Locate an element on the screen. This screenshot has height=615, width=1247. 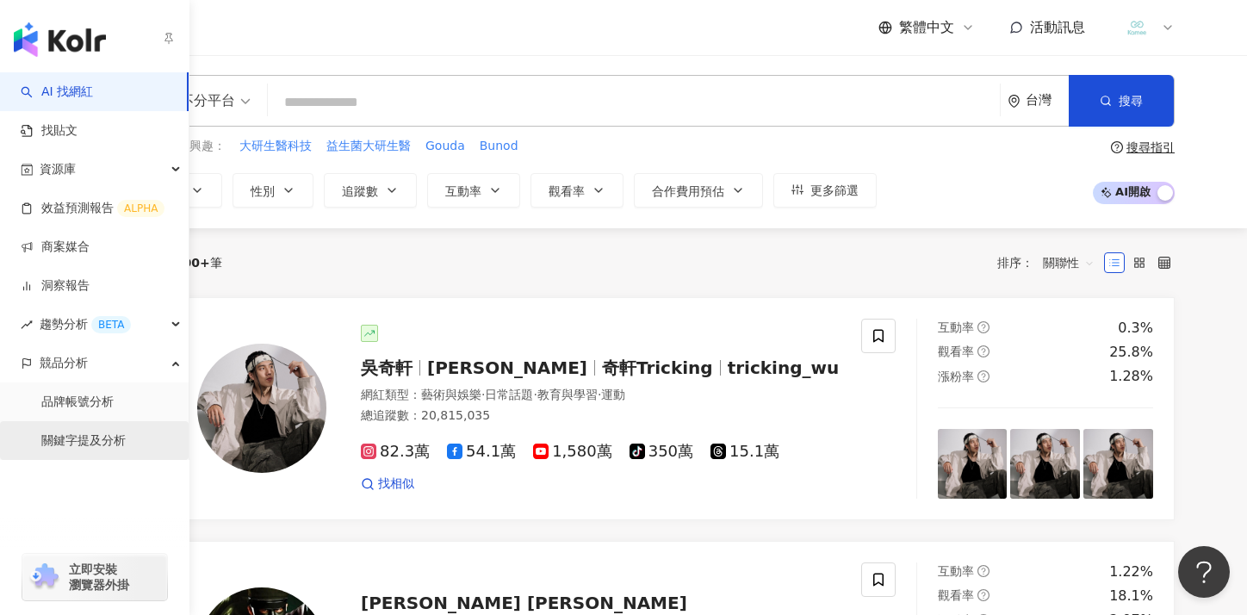
div: 排序： is located at coordinates (1050, 263).